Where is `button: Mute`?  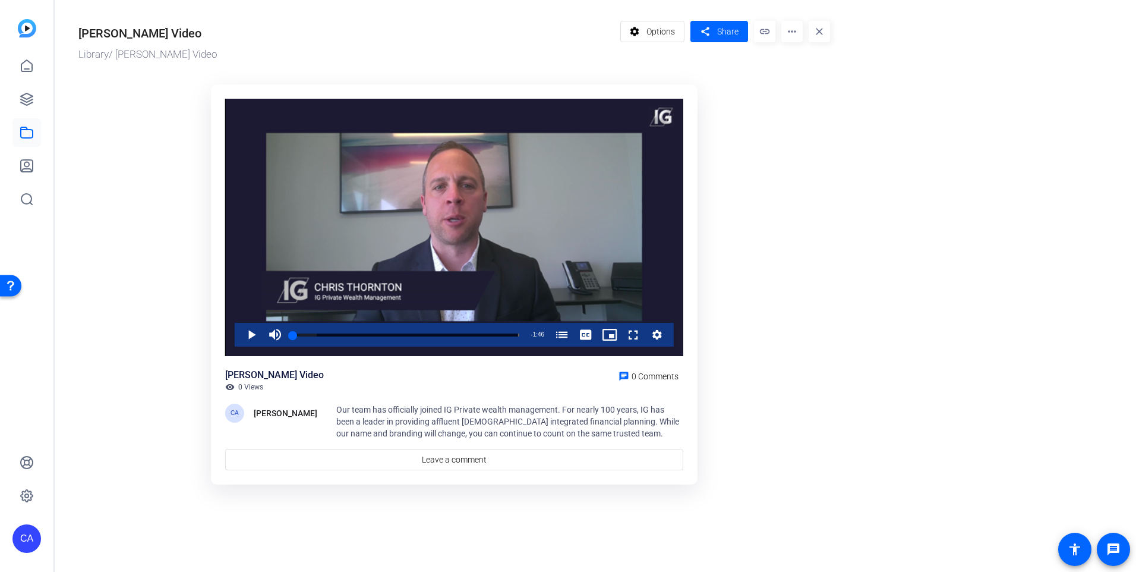
button: Mute is located at coordinates (275, 335).